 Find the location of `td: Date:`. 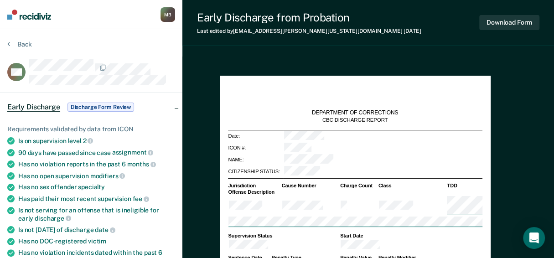

td: Date: is located at coordinates (256, 136).